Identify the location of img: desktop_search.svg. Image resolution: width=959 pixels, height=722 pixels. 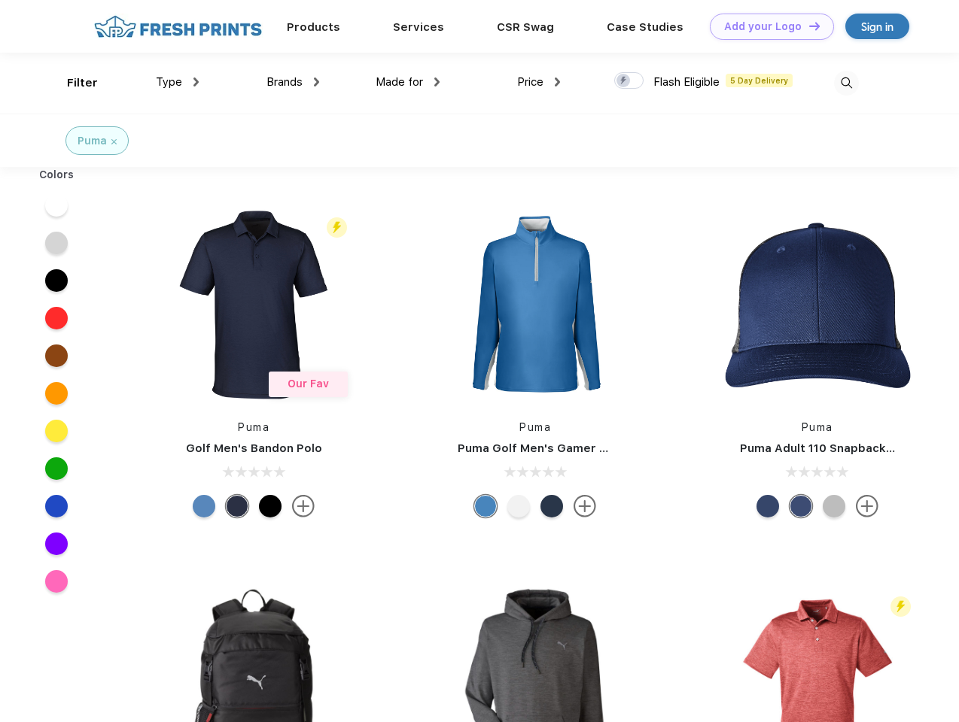
(846, 83).